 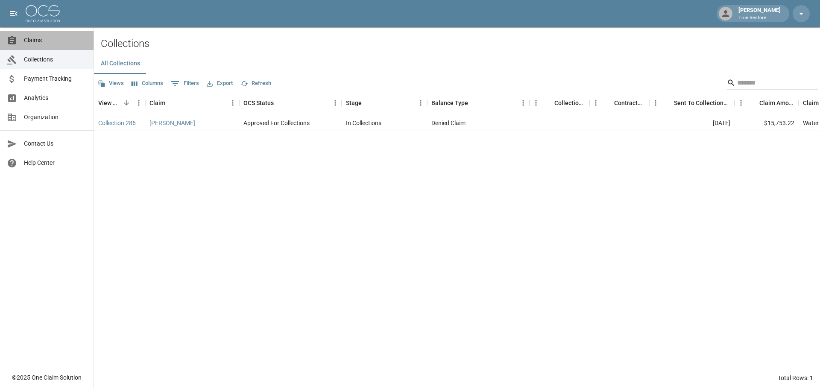 What do you see at coordinates (448, 123) in the screenshot?
I see `div: Denied Claim` at bounding box center [448, 123].